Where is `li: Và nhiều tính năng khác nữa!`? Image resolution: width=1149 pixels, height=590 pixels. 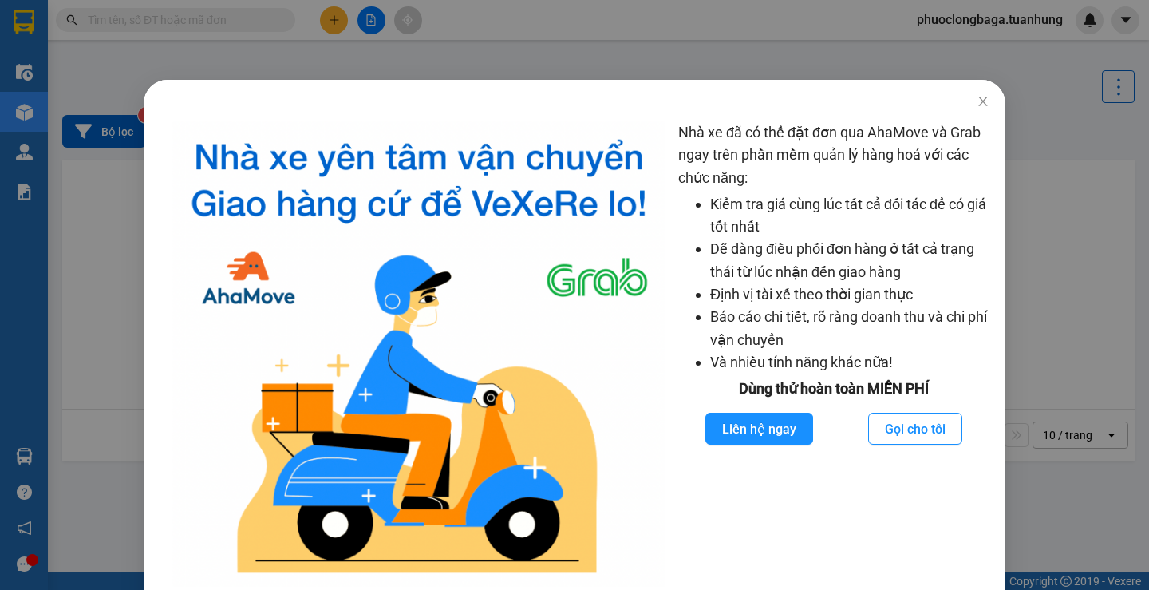 li: Và nhiều tính năng khác nữa! is located at coordinates (850, 362).